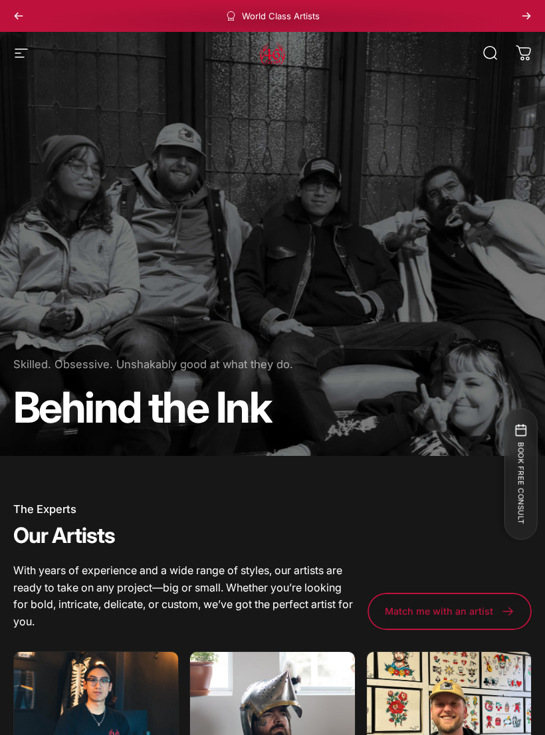 The height and width of the screenshot is (735, 545). Describe the element at coordinates (185, 596) in the screenshot. I see `p: With years of experience and a wide range of styles, our artists are ready to take on any project...` at that location.